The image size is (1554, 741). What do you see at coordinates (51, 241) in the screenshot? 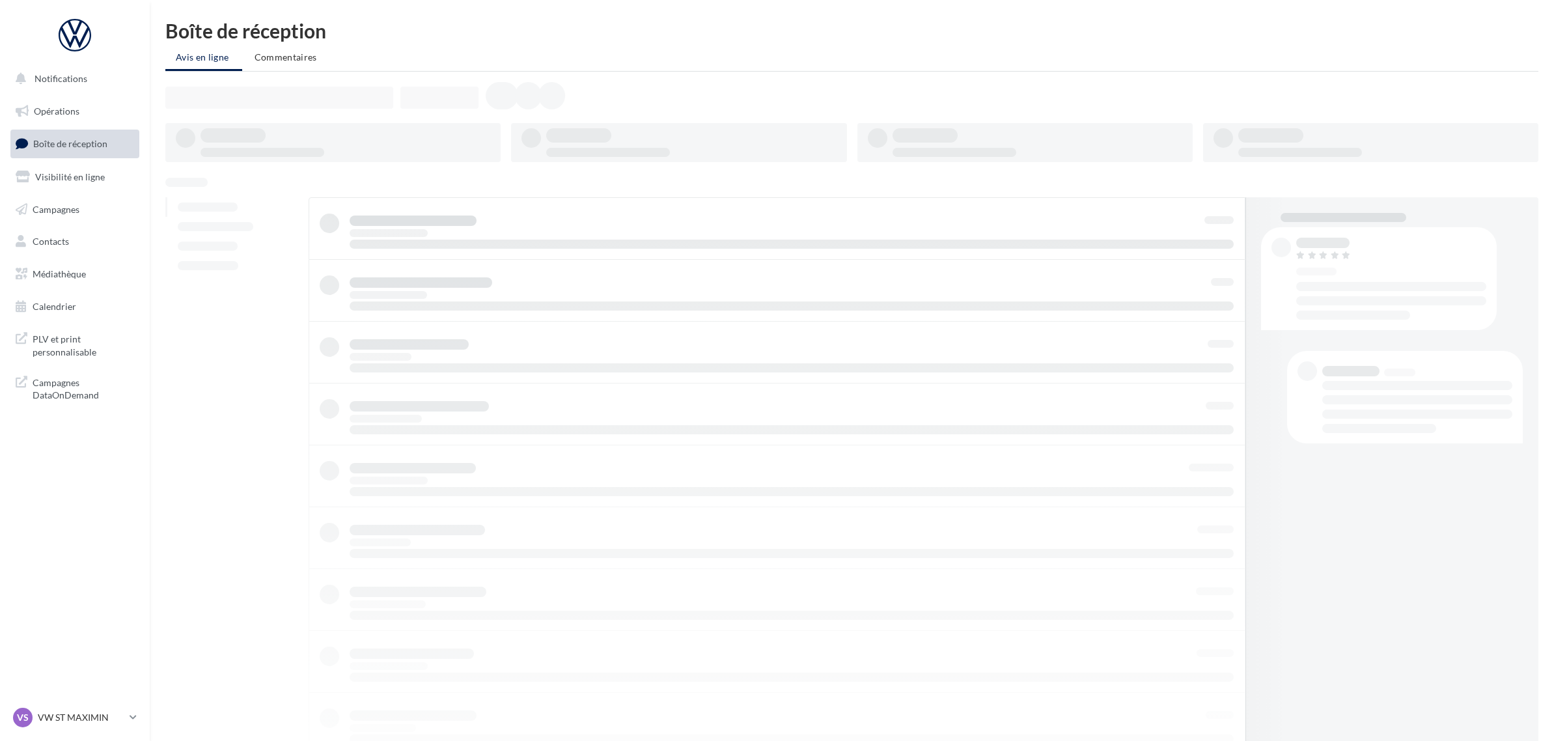
I see `span: Contacts` at bounding box center [51, 241].